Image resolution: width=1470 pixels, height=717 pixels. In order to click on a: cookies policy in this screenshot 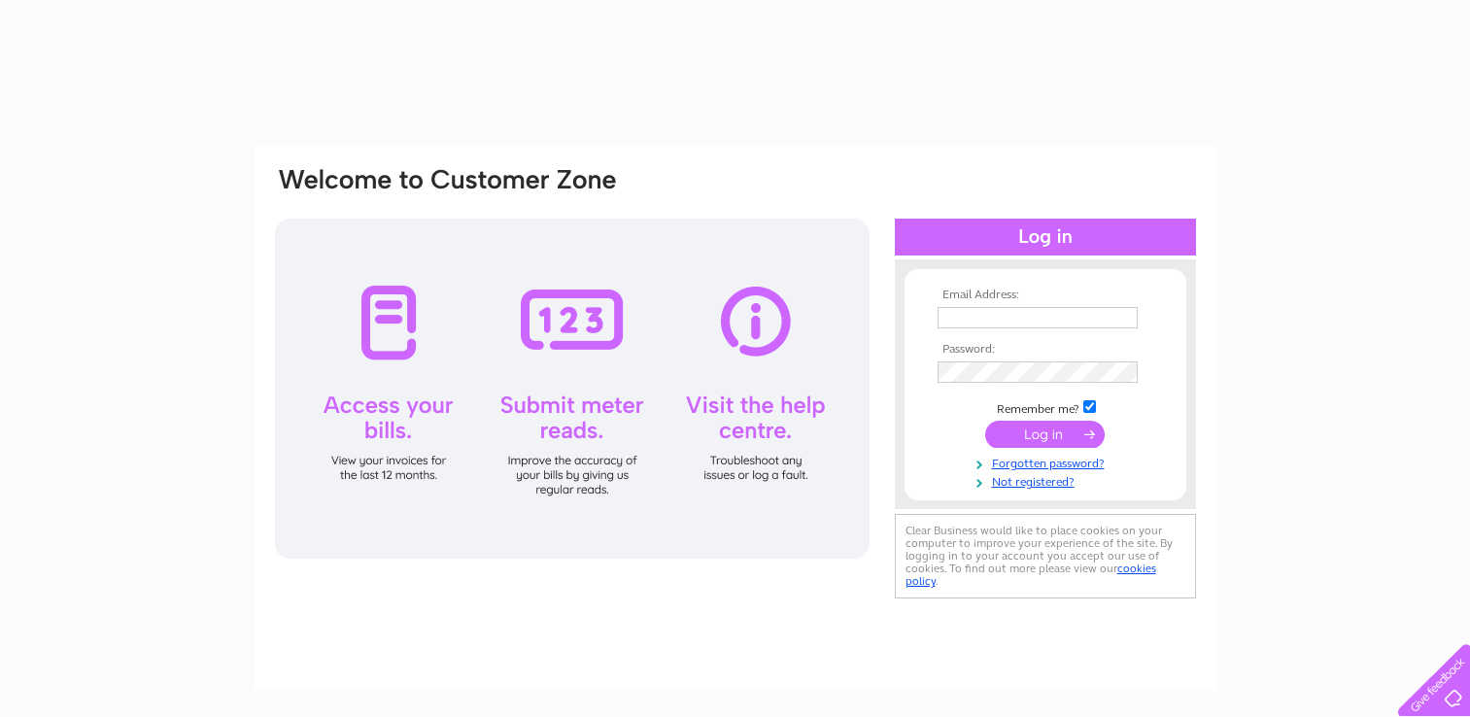, I will do `click(1031, 574)`.